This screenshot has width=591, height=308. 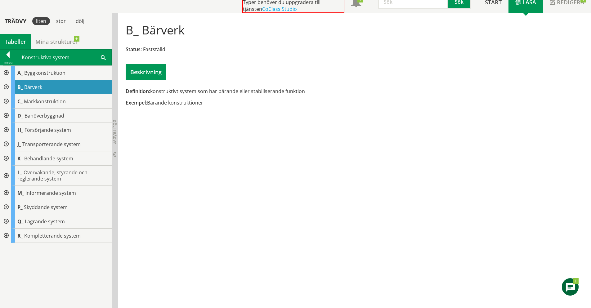 I want to click on div: liten, so click(x=41, y=21).